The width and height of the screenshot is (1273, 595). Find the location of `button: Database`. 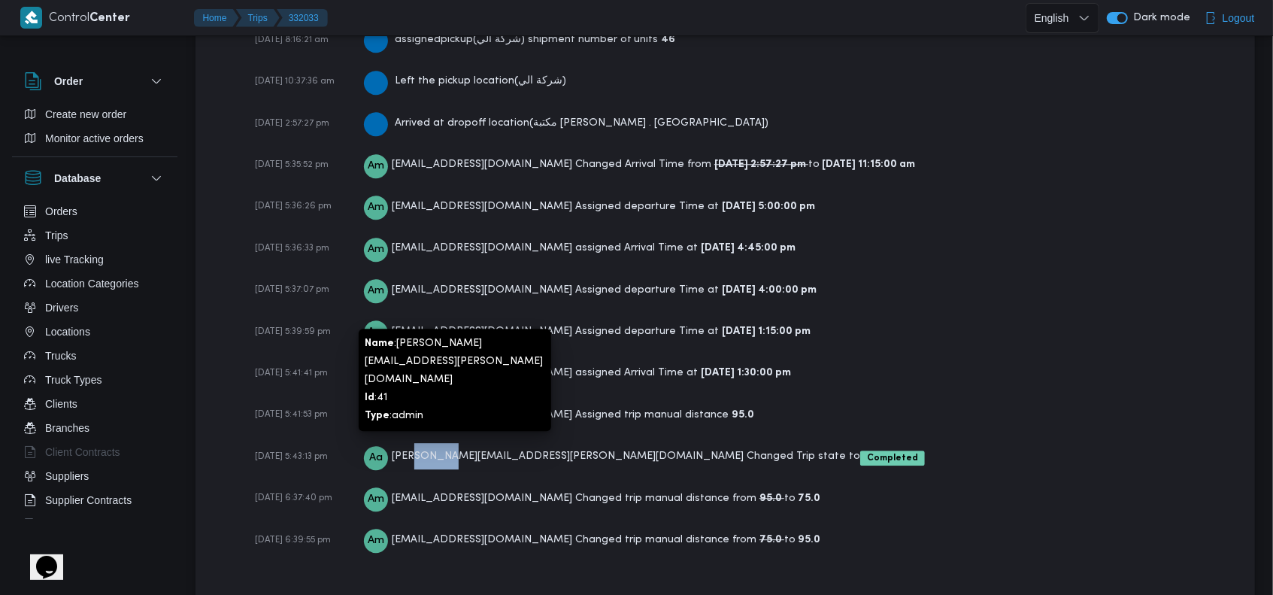

button: Database is located at coordinates (95, 178).